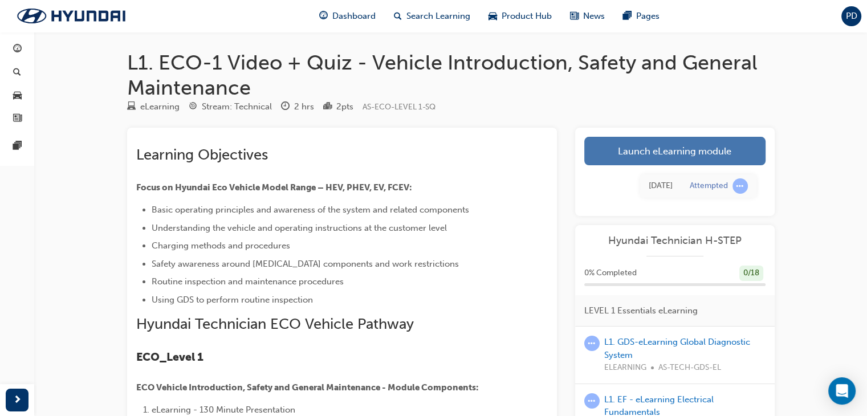 The height and width of the screenshot is (416, 867). I want to click on span: ECO Vehicle Introduction, Safety and General Maintenance - Module Components:, so click(307, 388).